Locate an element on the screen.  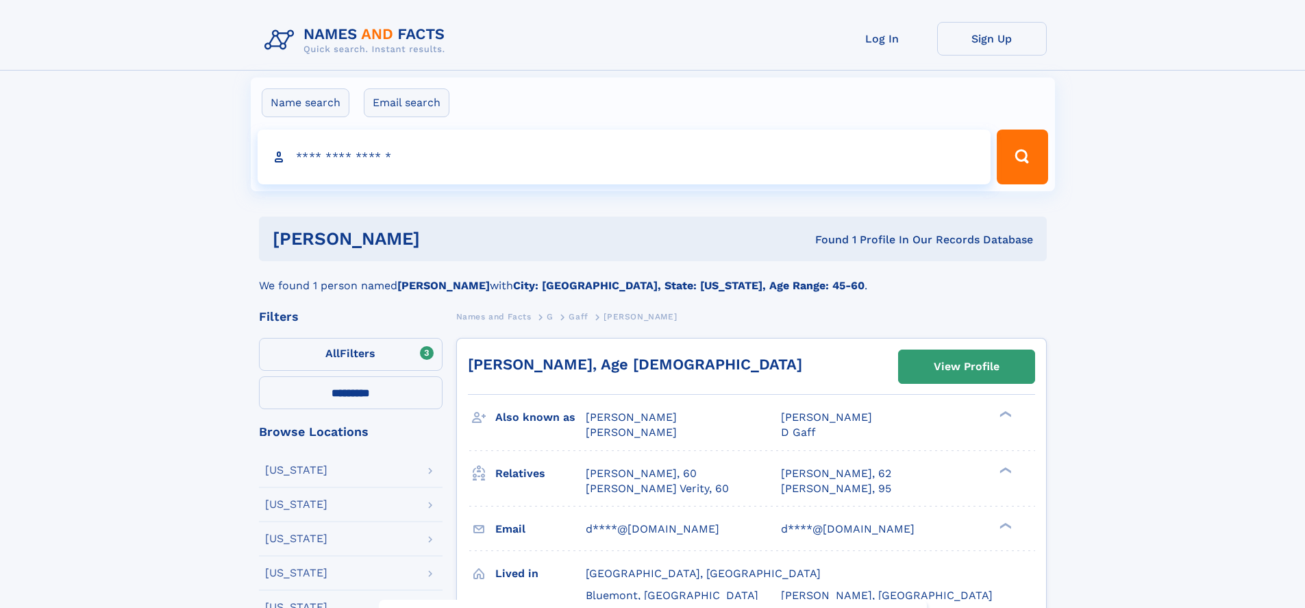
label: Email search is located at coordinates (406, 103).